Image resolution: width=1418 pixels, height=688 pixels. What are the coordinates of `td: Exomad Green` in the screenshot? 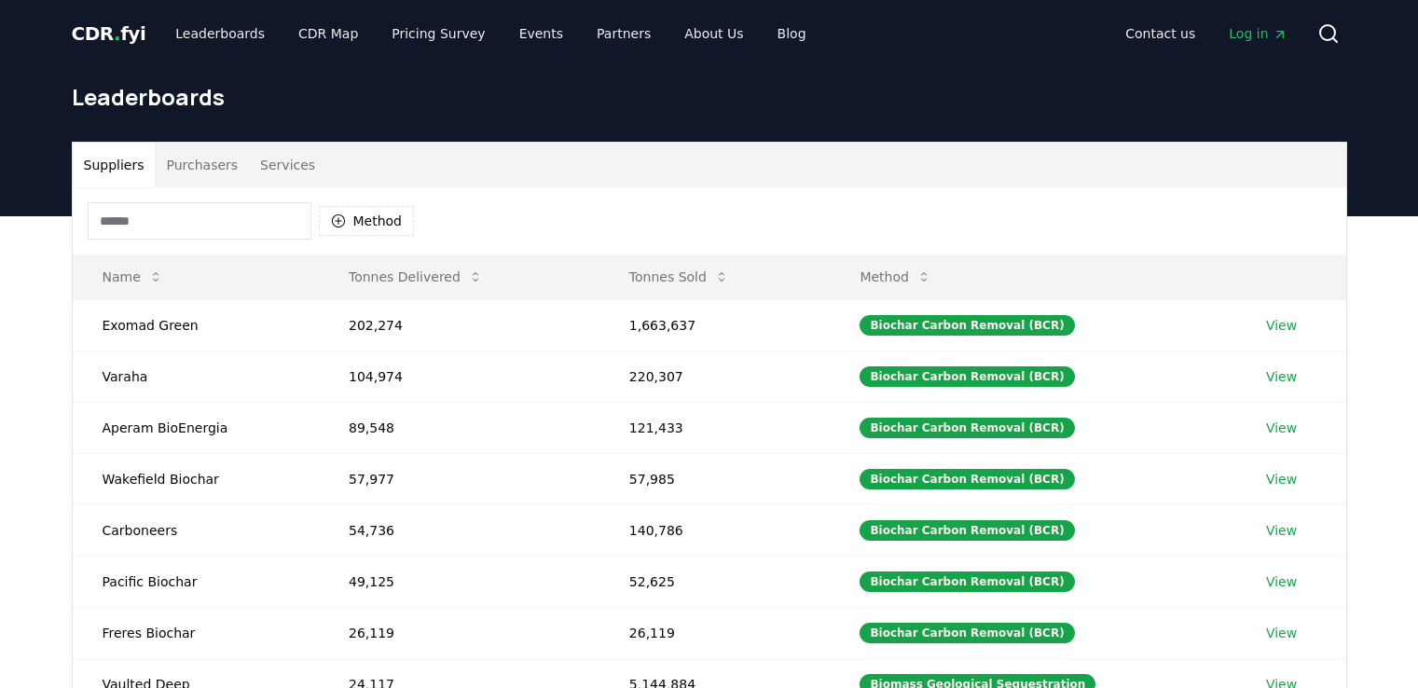 It's located at (196, 324).